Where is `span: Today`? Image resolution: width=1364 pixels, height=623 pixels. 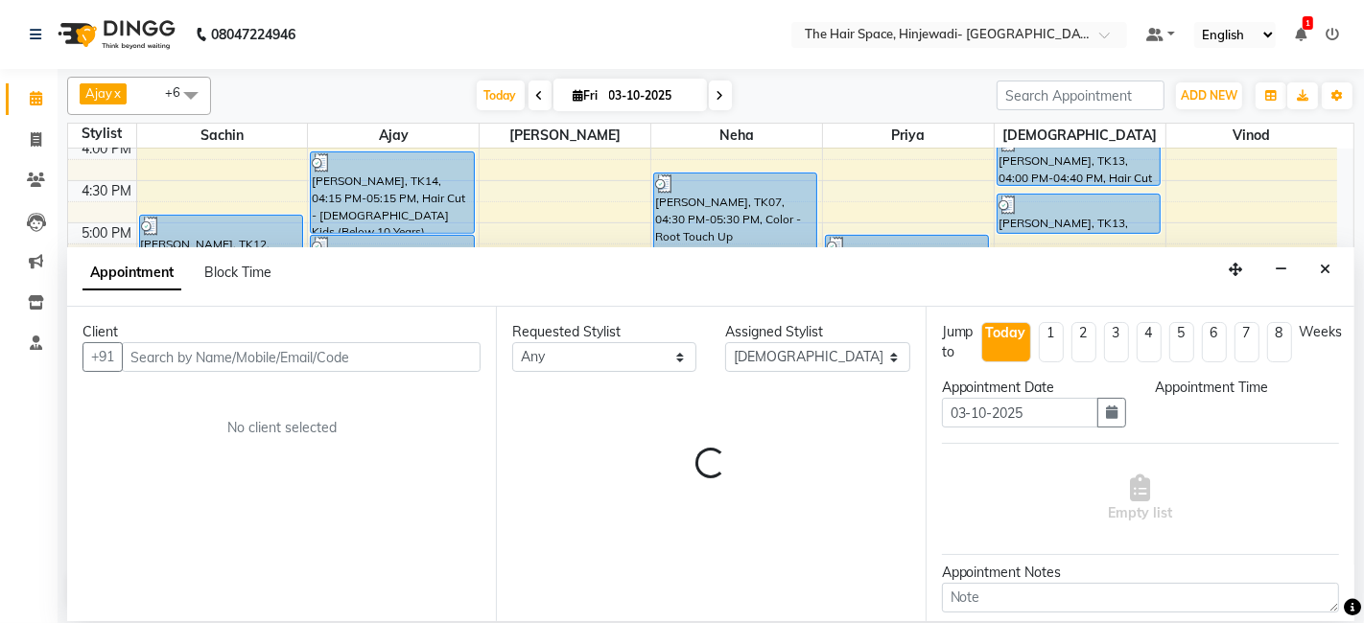 span: Today is located at coordinates (501, 95).